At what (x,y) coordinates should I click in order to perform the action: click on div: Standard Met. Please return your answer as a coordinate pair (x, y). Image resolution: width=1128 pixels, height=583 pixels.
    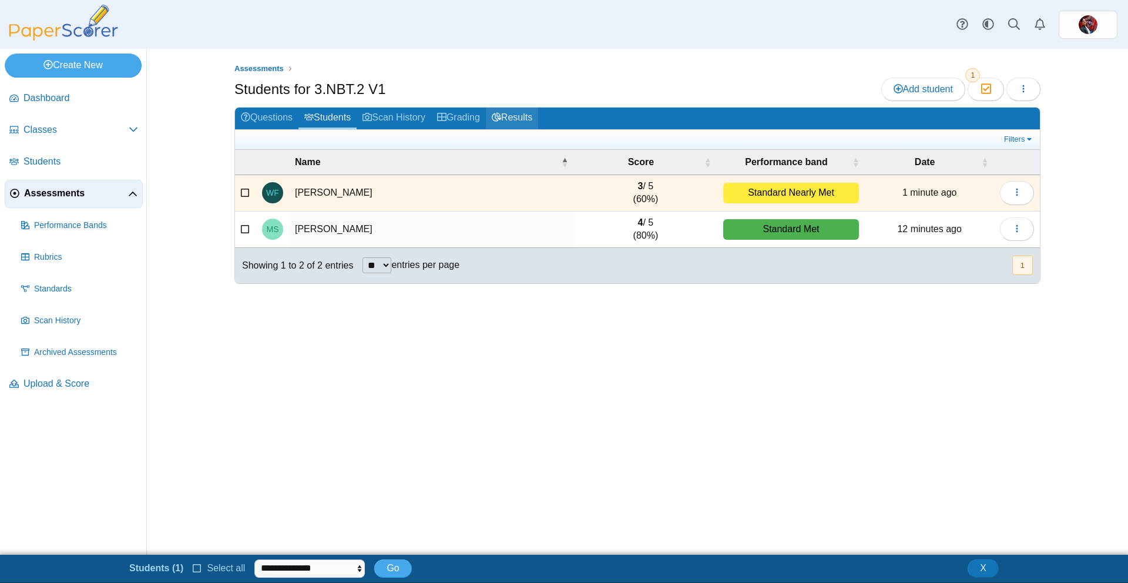
    Looking at the image, I should click on (791, 229).